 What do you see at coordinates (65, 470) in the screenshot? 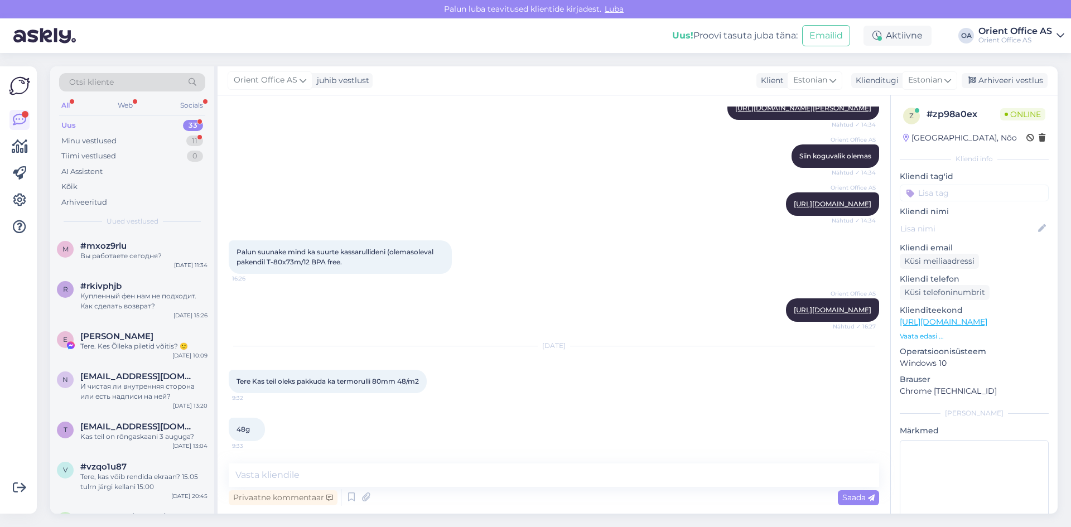
I see `span: v` at bounding box center [65, 470].